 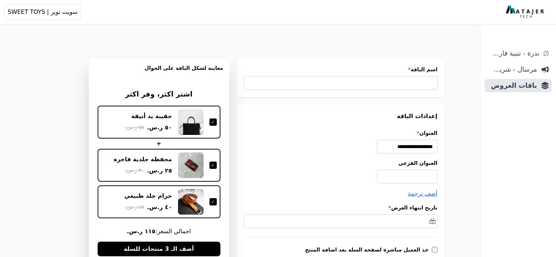 I want to click on label: اسم الباقة, so click(x=341, y=69).